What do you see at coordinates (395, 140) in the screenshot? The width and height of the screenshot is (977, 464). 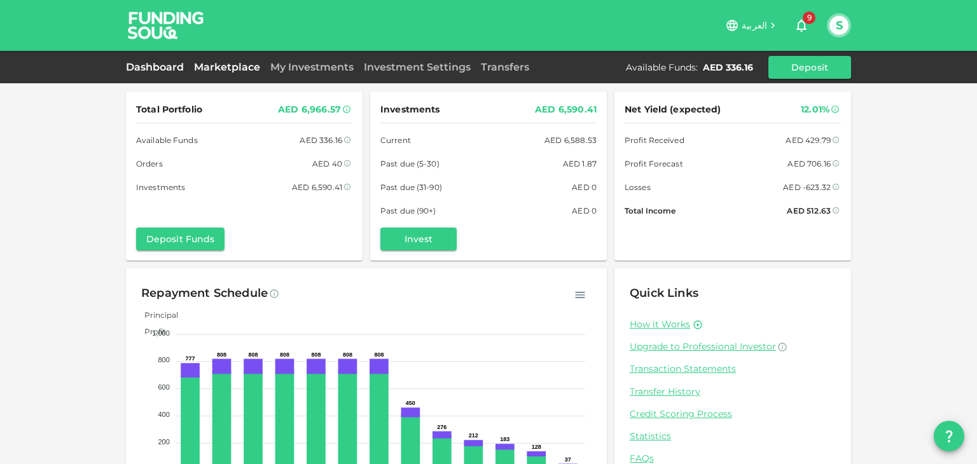 I see `span: Current` at bounding box center [395, 140].